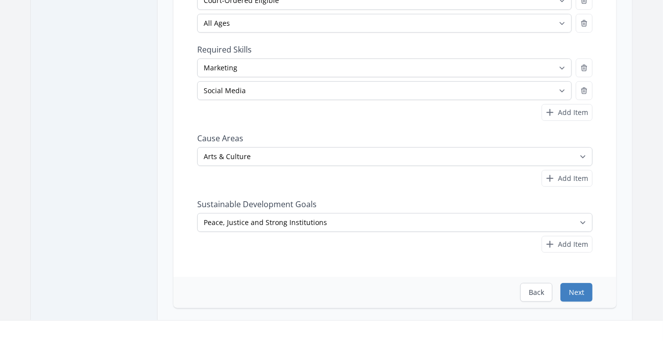  Describe the element at coordinates (576, 292) in the screenshot. I see `button: Next` at that location.